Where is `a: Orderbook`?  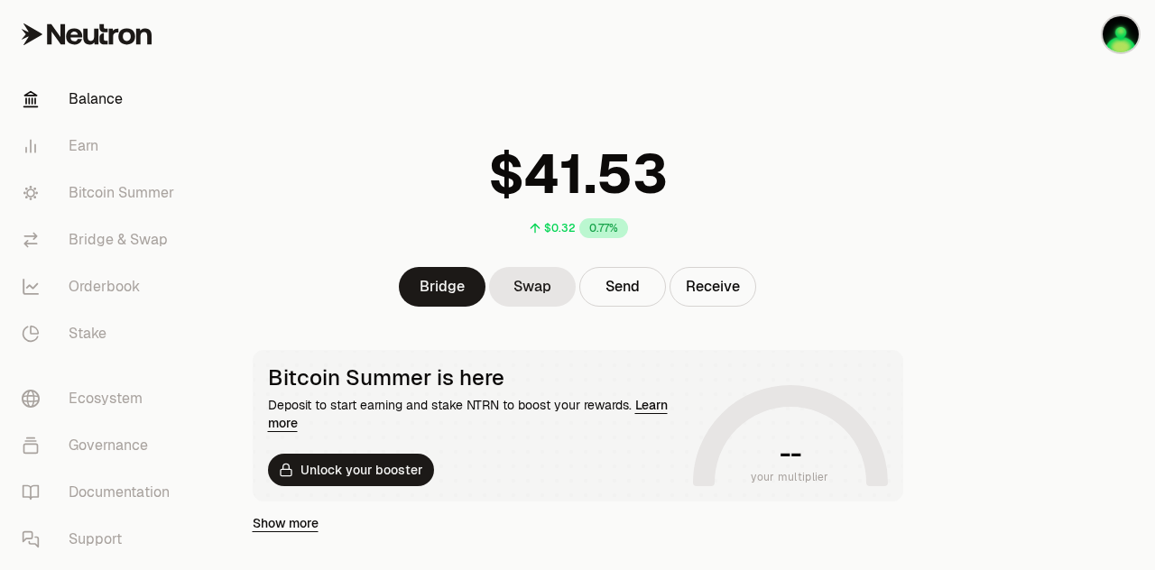 a: Orderbook is located at coordinates (101, 287).